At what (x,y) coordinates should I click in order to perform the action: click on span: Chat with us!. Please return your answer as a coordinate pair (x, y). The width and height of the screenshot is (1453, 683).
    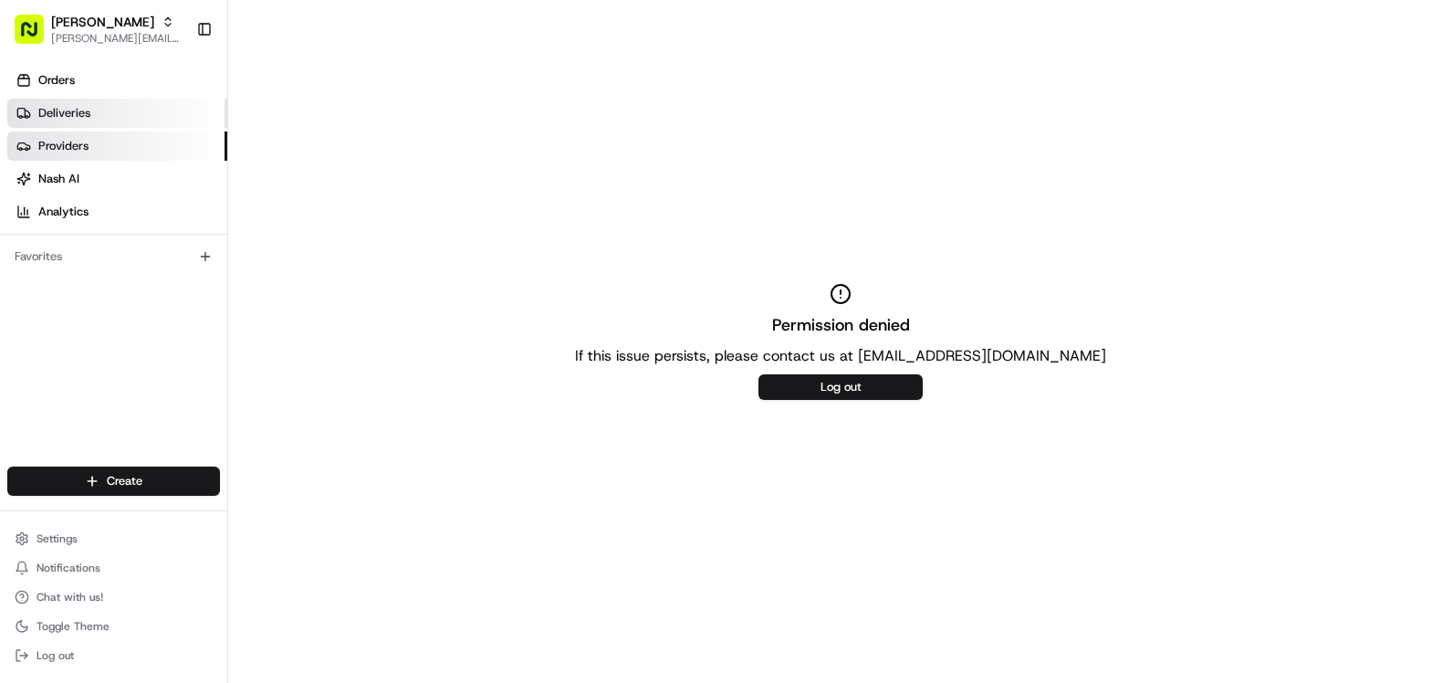
    Looking at the image, I should click on (69, 597).